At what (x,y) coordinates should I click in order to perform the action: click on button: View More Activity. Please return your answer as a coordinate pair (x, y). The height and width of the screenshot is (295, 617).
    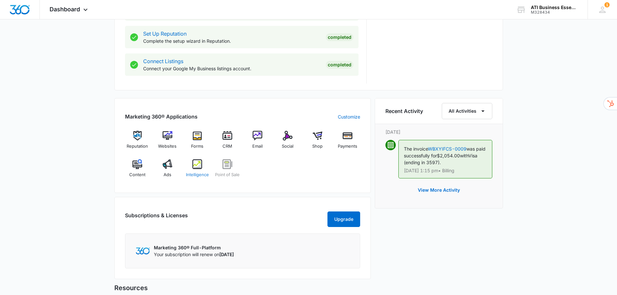
    Looking at the image, I should click on (439, 190).